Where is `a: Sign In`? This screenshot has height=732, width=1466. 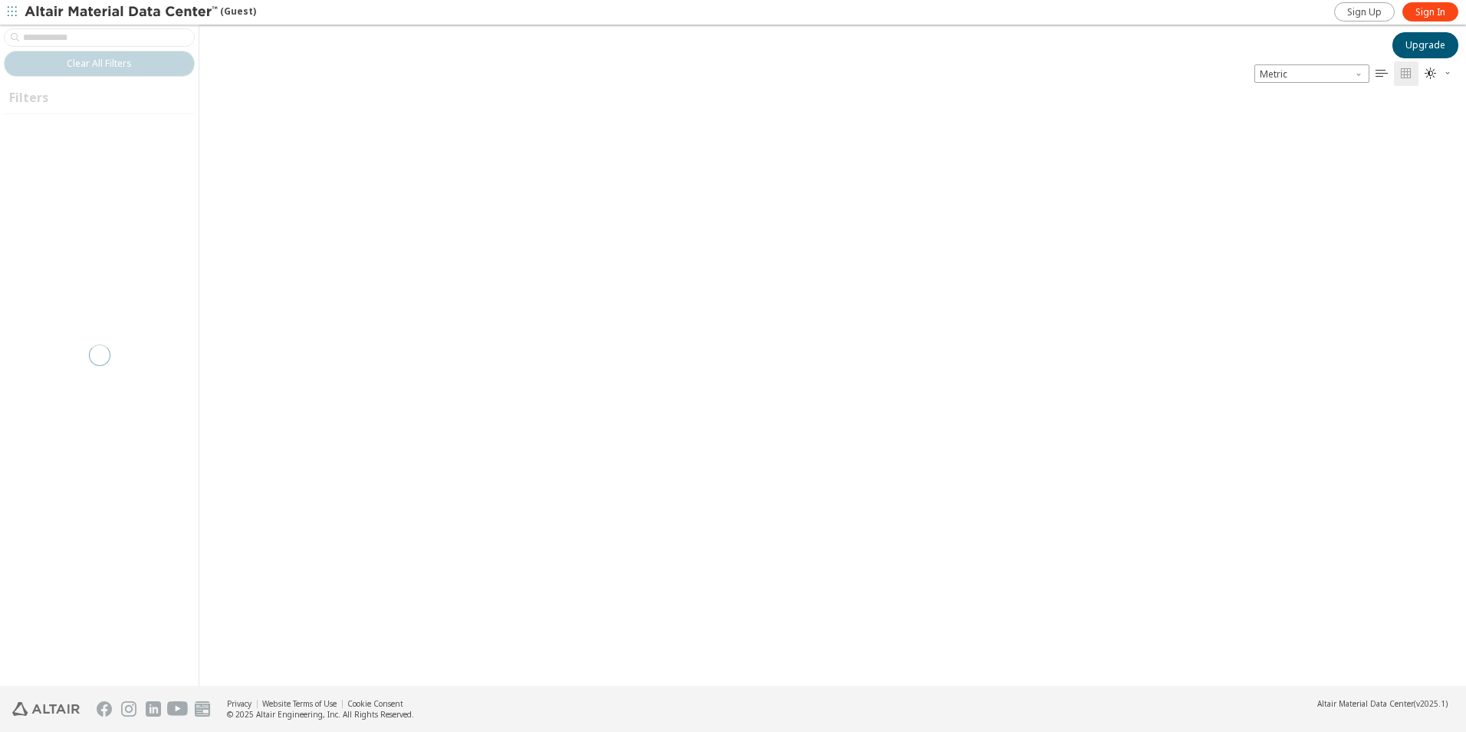 a: Sign In is located at coordinates (1430, 12).